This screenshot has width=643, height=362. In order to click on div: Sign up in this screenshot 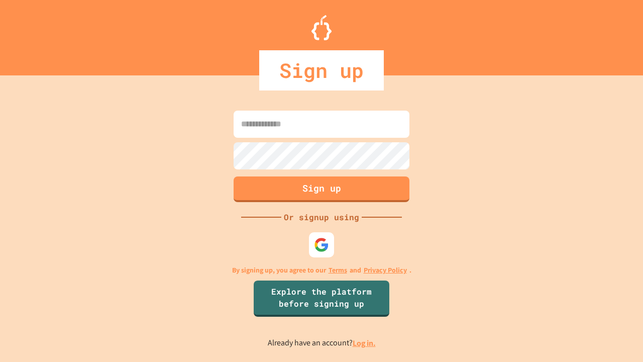, I will do `click(322, 70)`.